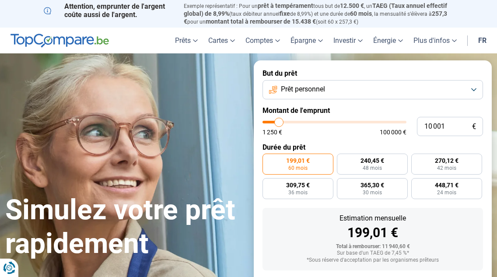  What do you see at coordinates (373, 253) in the screenshot?
I see `div: Sur base d'un TAEG de 7,45 %*` at bounding box center [373, 253].